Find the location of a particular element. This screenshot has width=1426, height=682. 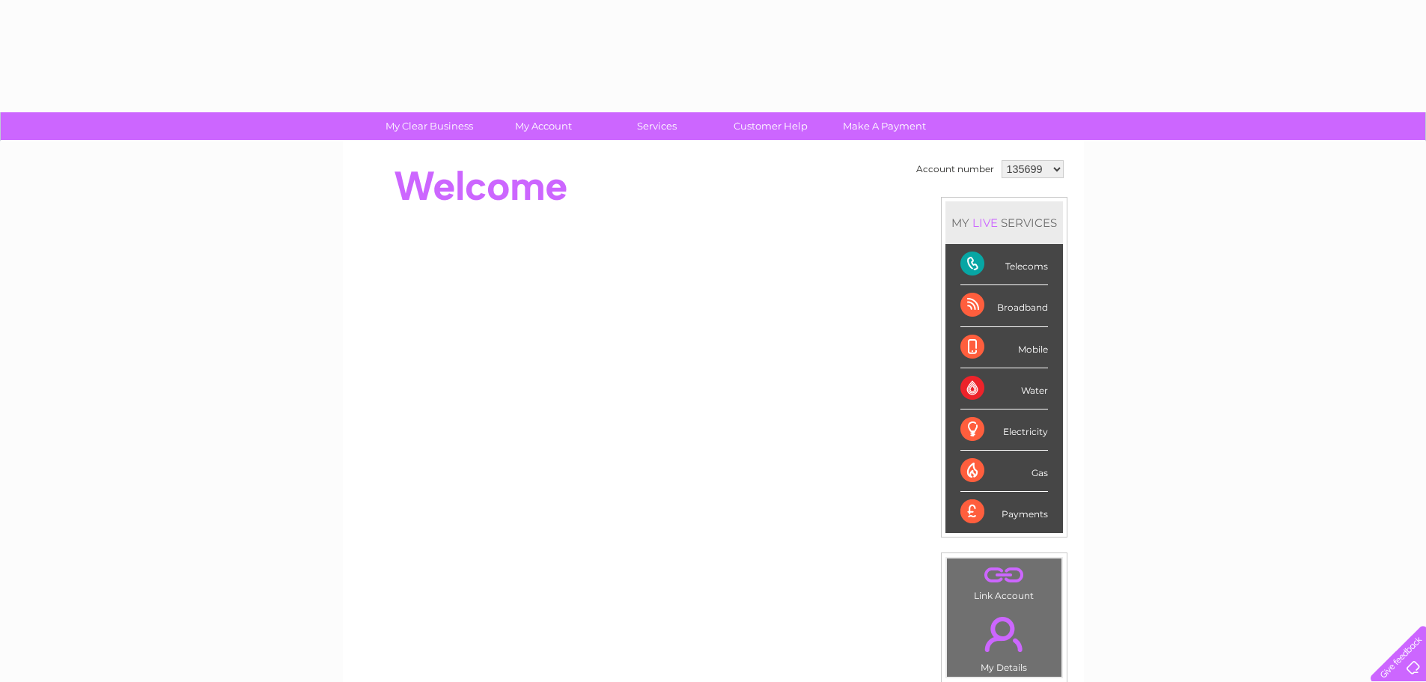

a: My Account is located at coordinates (543, 126).